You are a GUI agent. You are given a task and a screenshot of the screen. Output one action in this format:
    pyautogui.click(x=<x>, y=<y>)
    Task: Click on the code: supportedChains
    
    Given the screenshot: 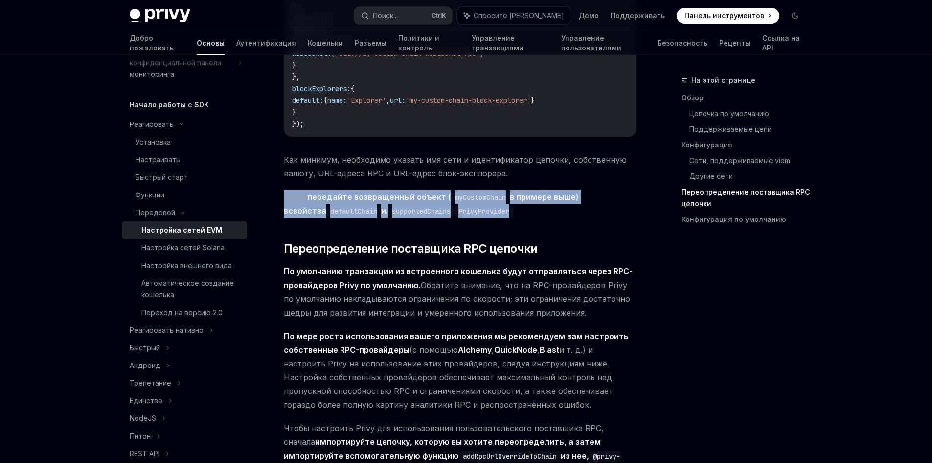 What is the action you would take?
    pyautogui.click(x=421, y=211)
    